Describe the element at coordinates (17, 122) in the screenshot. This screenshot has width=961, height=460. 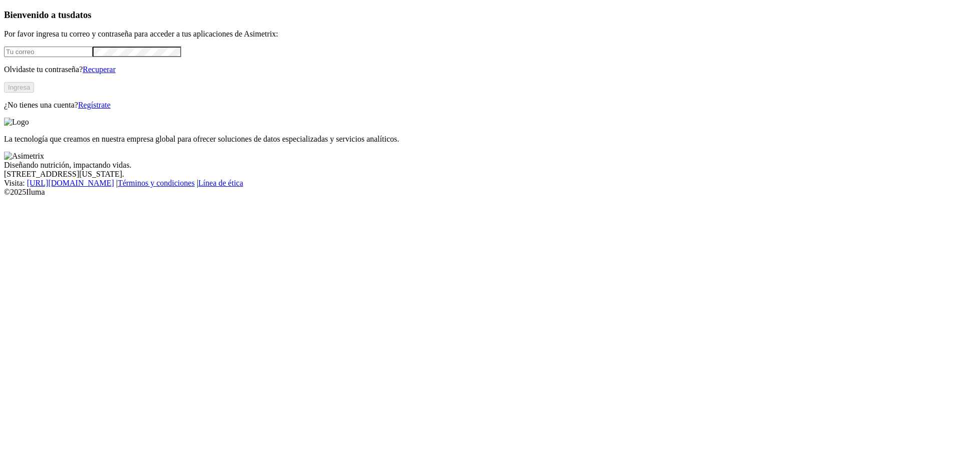
I see `img: Logo` at that location.